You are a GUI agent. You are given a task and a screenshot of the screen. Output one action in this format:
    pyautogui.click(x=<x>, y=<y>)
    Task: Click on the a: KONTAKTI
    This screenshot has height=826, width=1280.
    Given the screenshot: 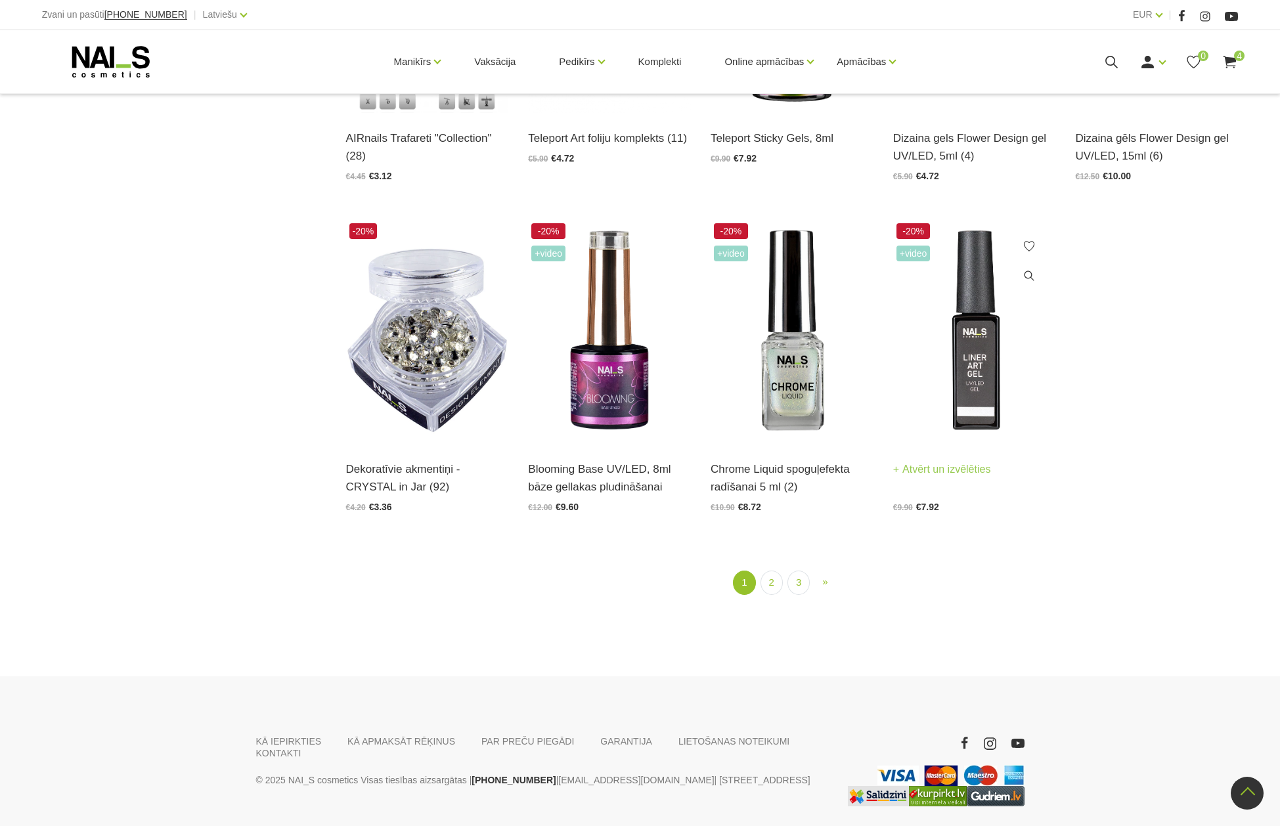 What is the action you would take?
    pyautogui.click(x=278, y=753)
    